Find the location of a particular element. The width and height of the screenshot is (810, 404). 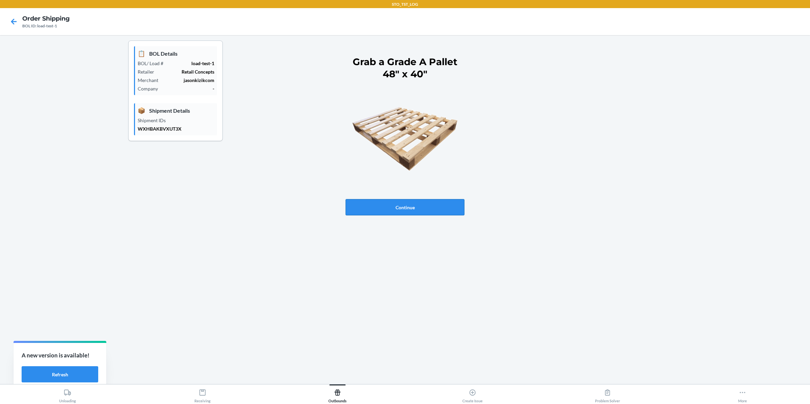

button: Outbounds is located at coordinates (338, 394).